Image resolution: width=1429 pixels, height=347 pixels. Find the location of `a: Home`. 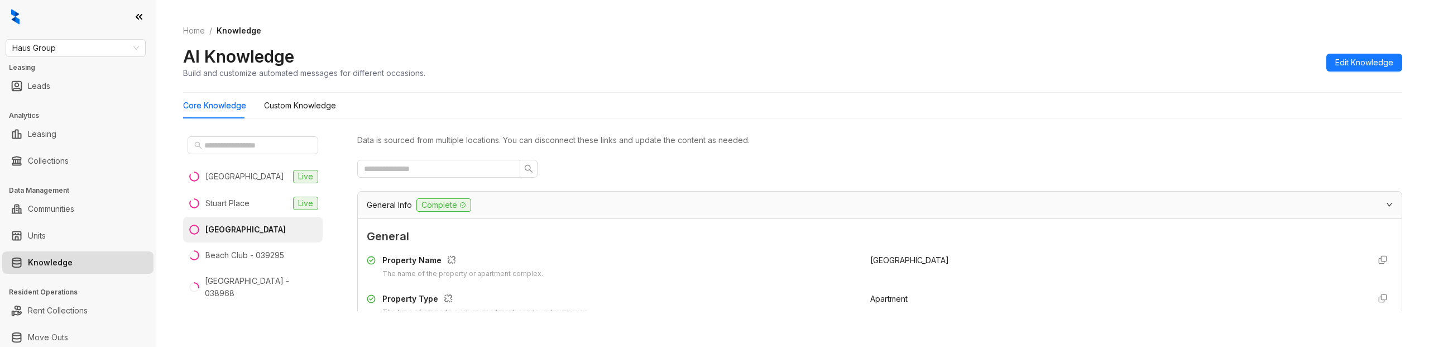

a: Home is located at coordinates (194, 31).